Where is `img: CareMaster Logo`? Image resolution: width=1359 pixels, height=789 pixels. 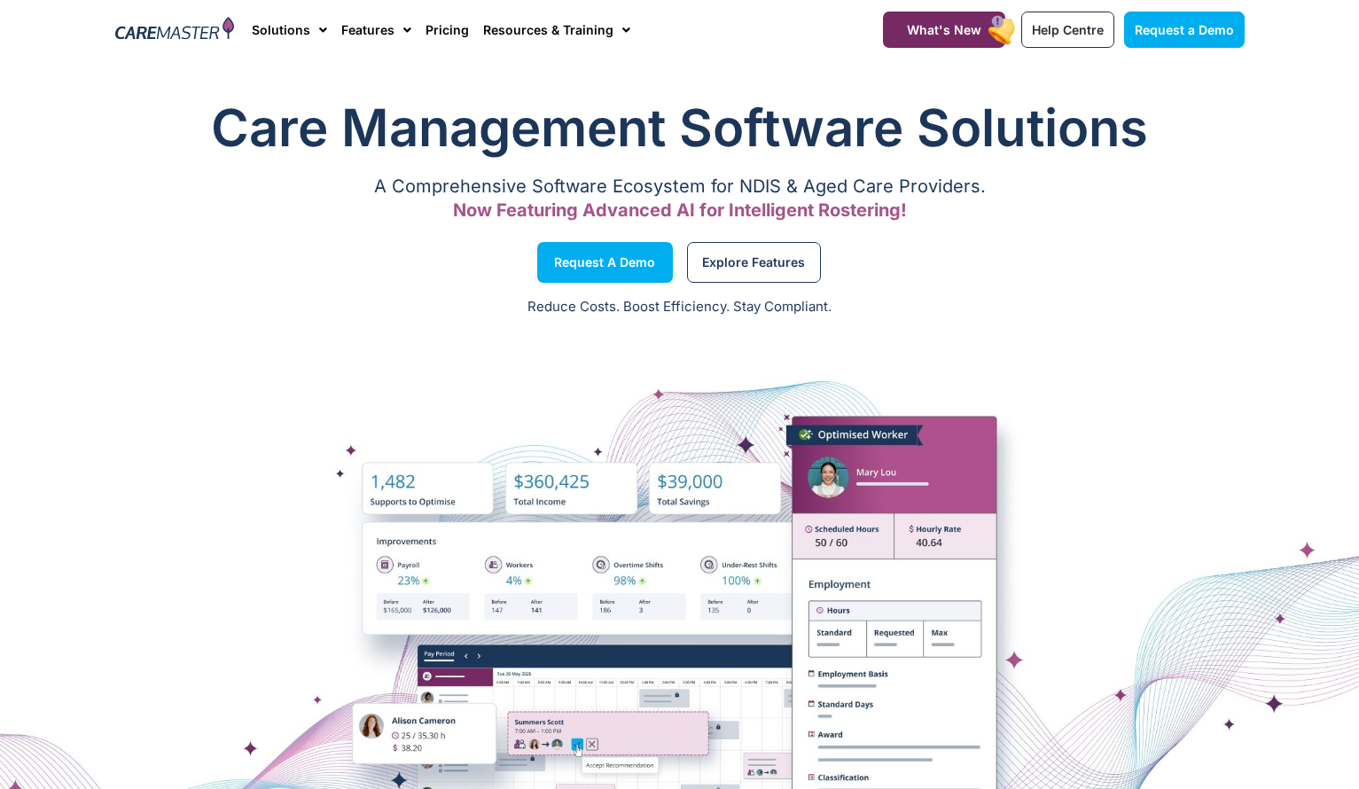
img: CareMaster Logo is located at coordinates (175, 30).